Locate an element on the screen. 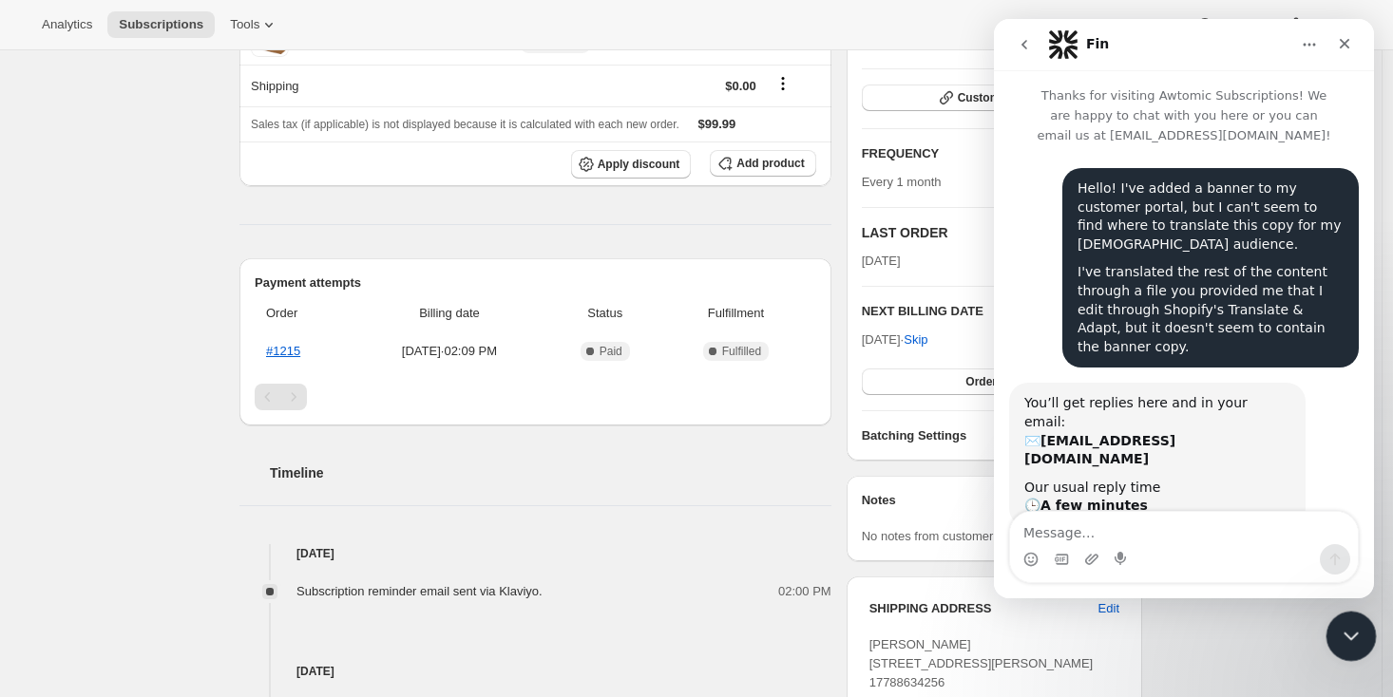 Image resolution: width=1393 pixels, height=697 pixels. button: Gif picker is located at coordinates (67, 541).